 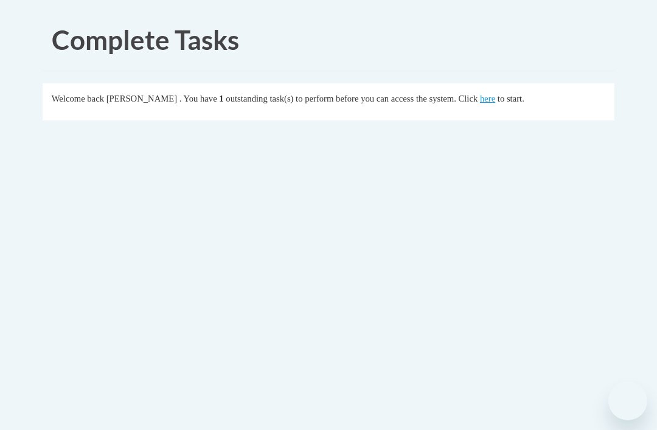 I want to click on a: here, so click(x=487, y=99).